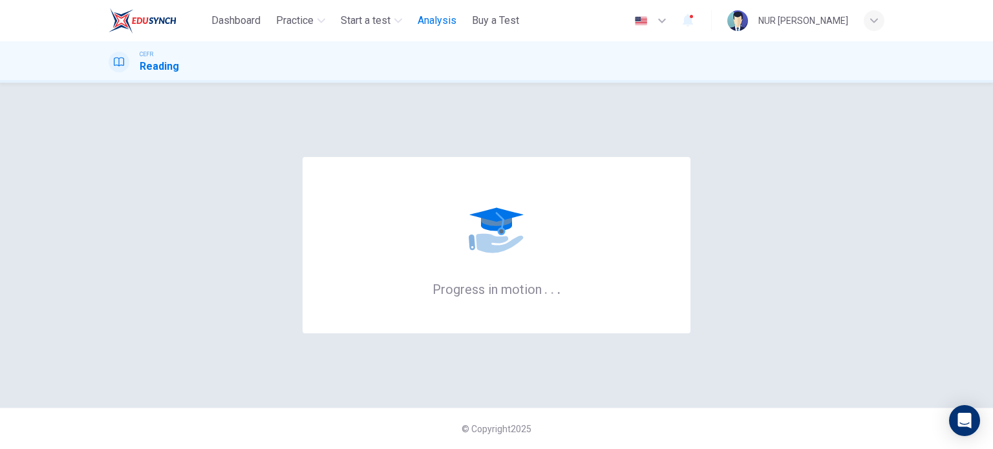 Image resolution: width=993 pixels, height=449 pixels. Describe the element at coordinates (371, 21) in the screenshot. I see `button: Start a test` at that location.